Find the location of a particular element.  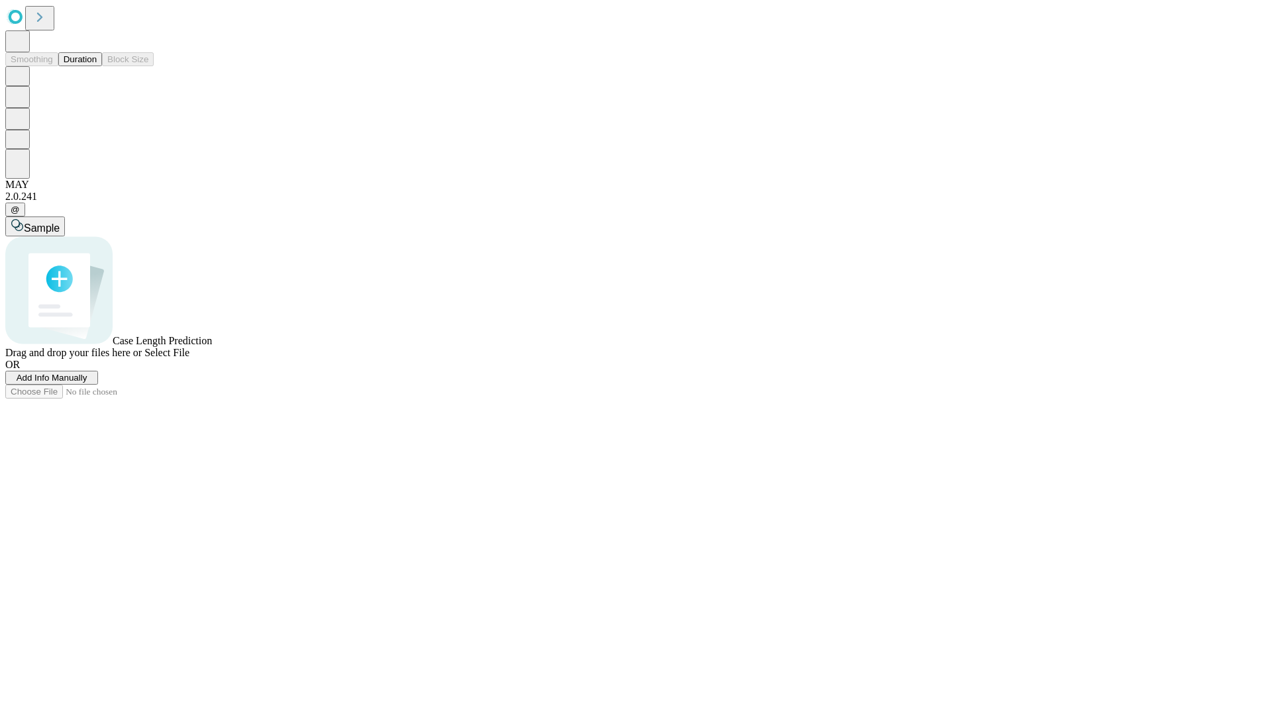

button: Duration is located at coordinates (80, 59).